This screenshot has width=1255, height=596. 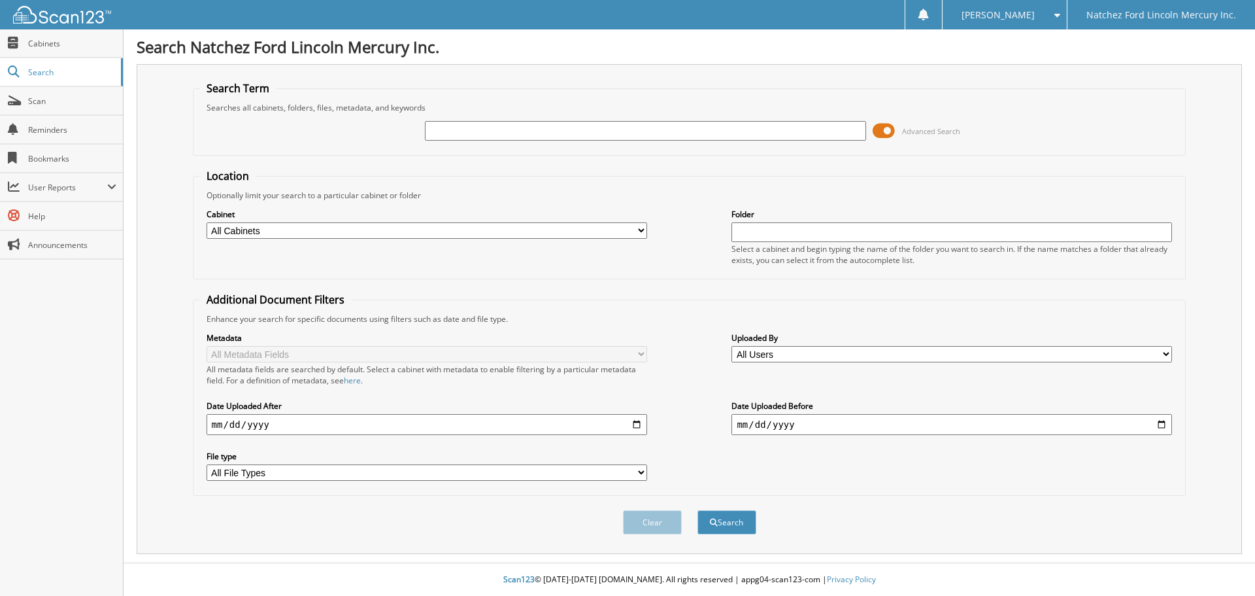 I want to click on span: Scan123, so click(x=519, y=579).